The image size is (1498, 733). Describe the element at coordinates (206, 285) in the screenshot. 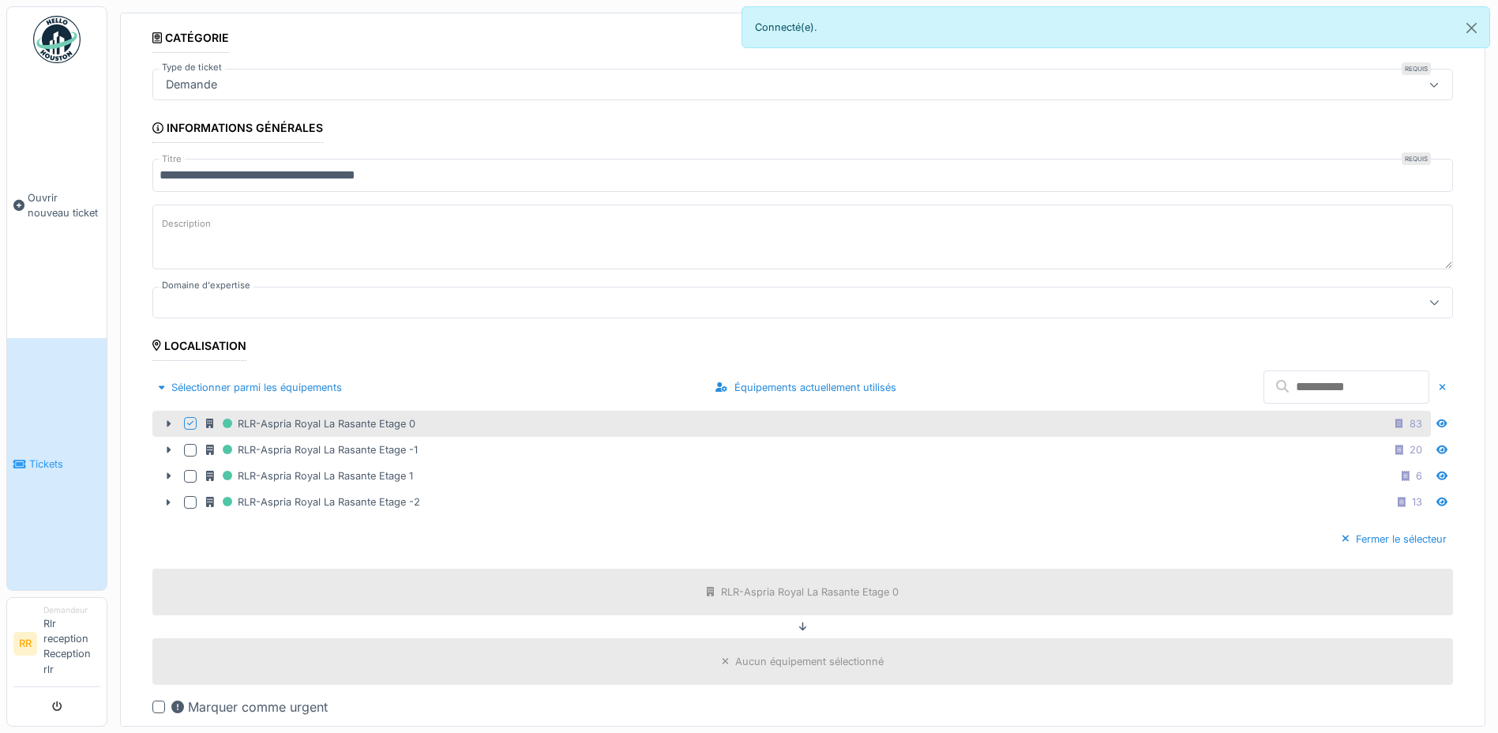

I see `label: Domaine d'expertise` at that location.